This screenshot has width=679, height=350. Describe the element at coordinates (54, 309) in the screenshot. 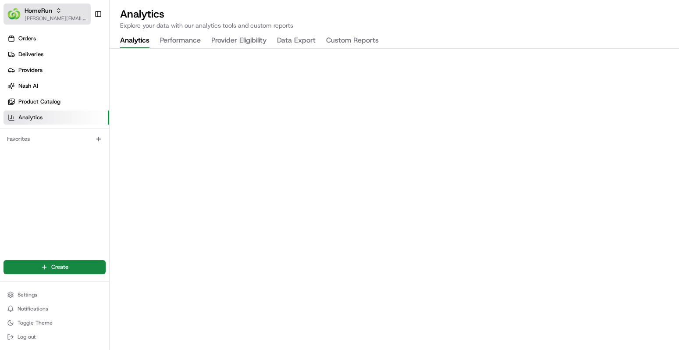

I see `button: Notifications` at that location.